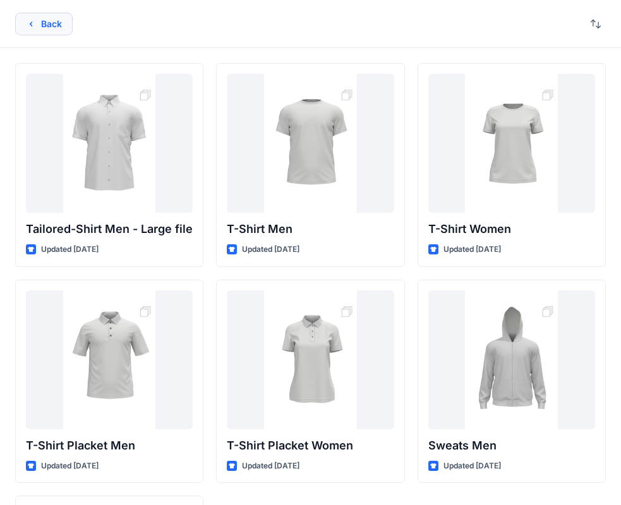  Describe the element at coordinates (310, 143) in the screenshot. I see `a: T-Shirt Men` at that location.